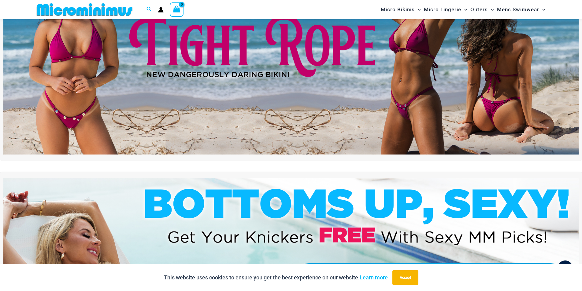 This screenshot has height=291, width=582. Describe the element at coordinates (518, 9) in the screenshot. I see `span: Mens Swimwear` at that location.